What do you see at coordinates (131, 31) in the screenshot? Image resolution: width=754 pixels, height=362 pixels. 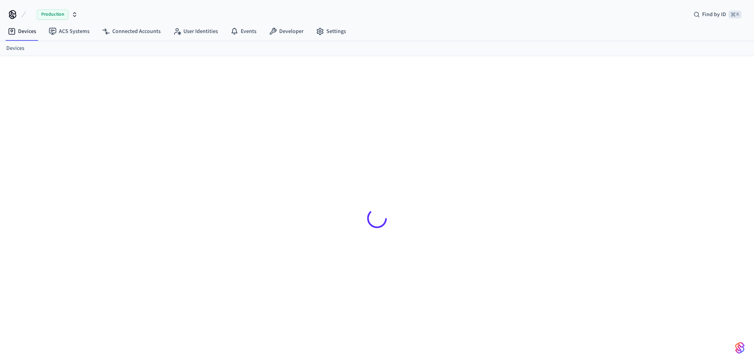 I see `a: Connected Accounts` at bounding box center [131, 31].